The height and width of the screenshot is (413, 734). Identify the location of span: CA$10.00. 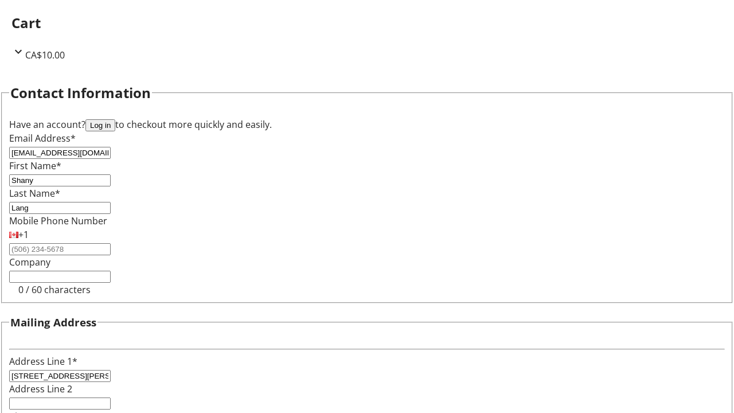
(45, 55).